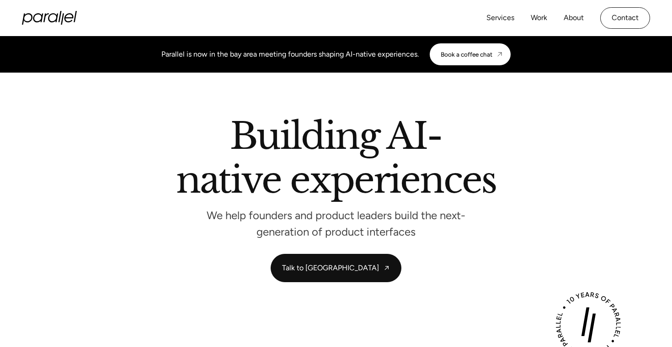 This screenshot has width=672, height=347. Describe the element at coordinates (49, 18) in the screenshot. I see `a: home` at that location.